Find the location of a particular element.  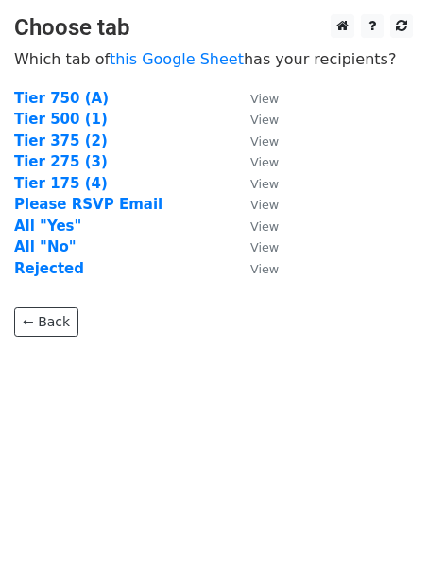

a: Please RSVP Email is located at coordinates (88, 204).